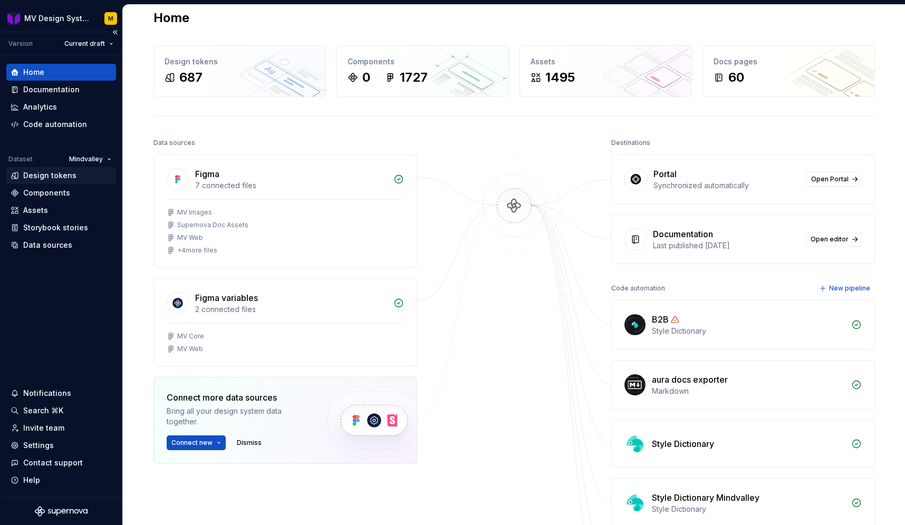 Image resolution: width=905 pixels, height=525 pixels. I want to click on div: M, so click(111, 18).